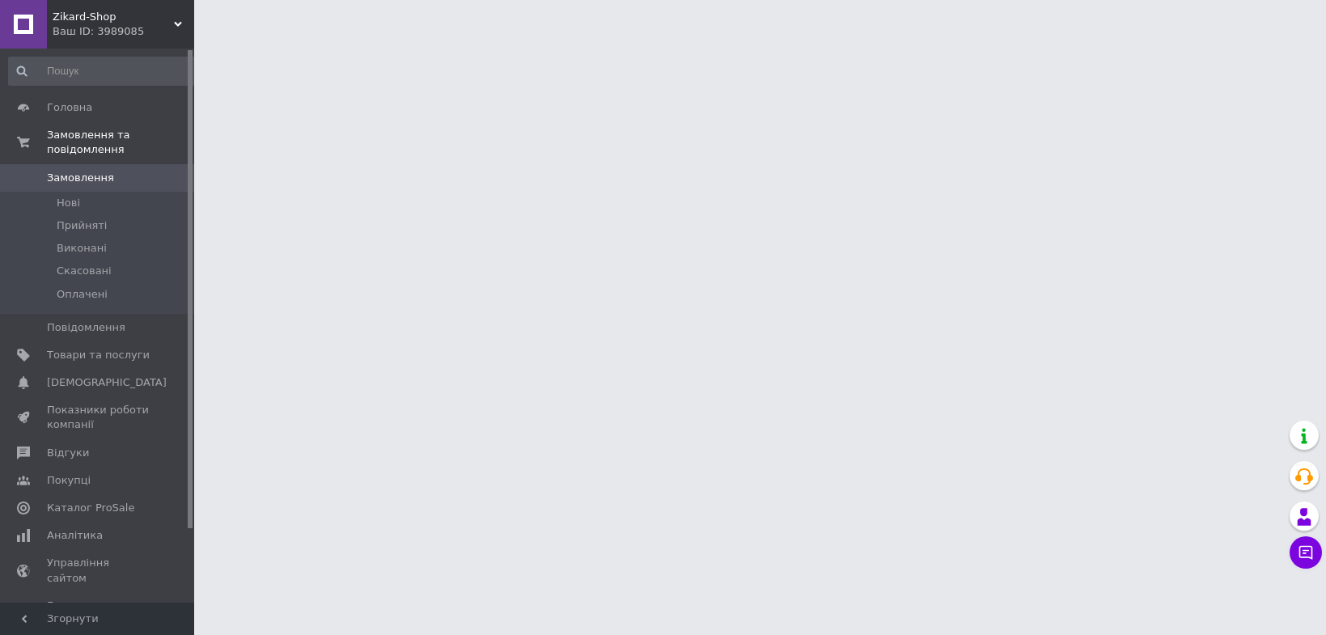 The height and width of the screenshot is (635, 1326). What do you see at coordinates (70, 108) in the screenshot?
I see `span: Головна` at bounding box center [70, 108].